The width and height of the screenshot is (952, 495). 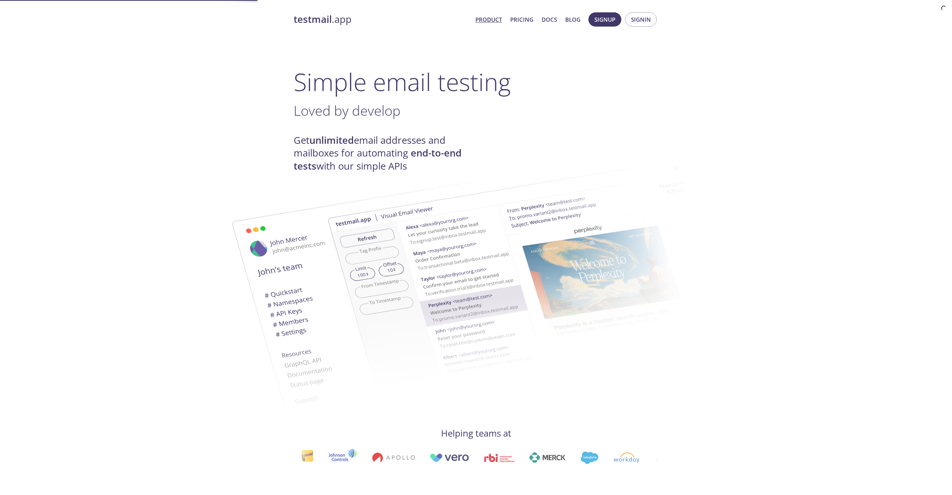 What do you see at coordinates (378, 159) in the screenshot?
I see `strong: end-to-end tests` at bounding box center [378, 159].